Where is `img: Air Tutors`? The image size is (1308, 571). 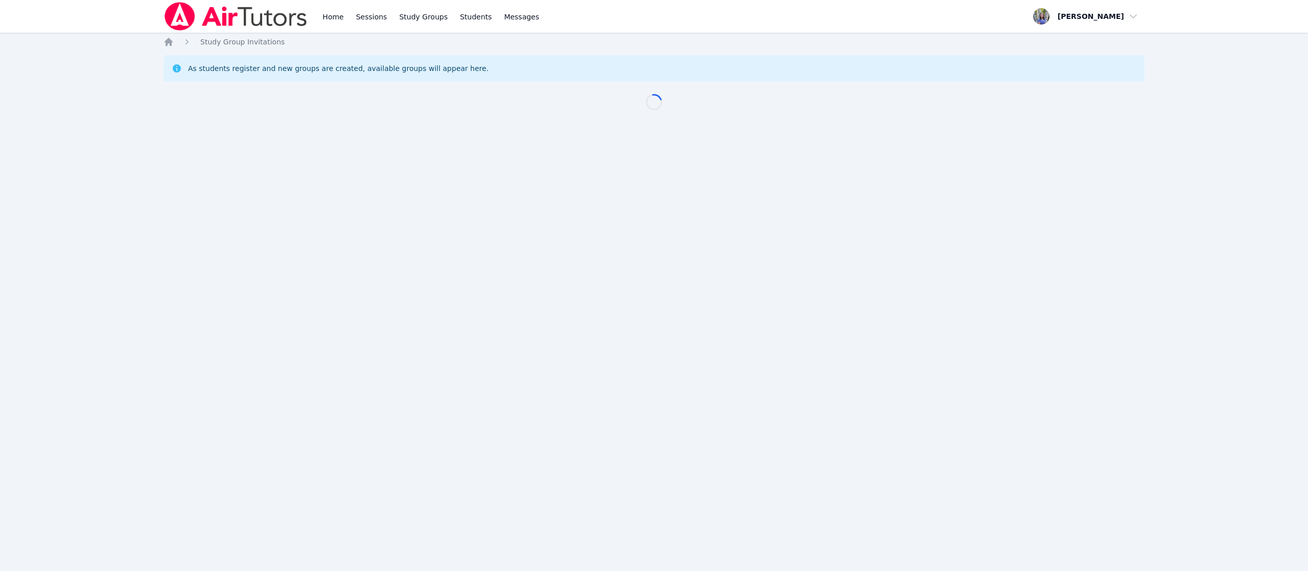 img: Air Tutors is located at coordinates (236, 16).